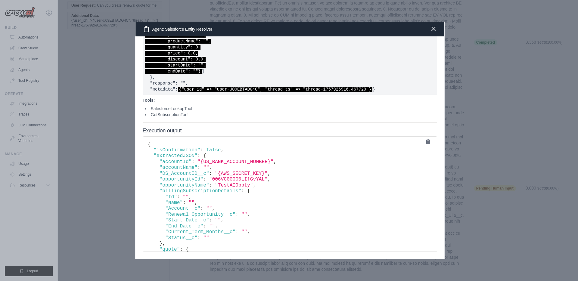  Describe the element at coordinates (184, 174) in the screenshot. I see `span: "DS_AccountID__c"` at that location.